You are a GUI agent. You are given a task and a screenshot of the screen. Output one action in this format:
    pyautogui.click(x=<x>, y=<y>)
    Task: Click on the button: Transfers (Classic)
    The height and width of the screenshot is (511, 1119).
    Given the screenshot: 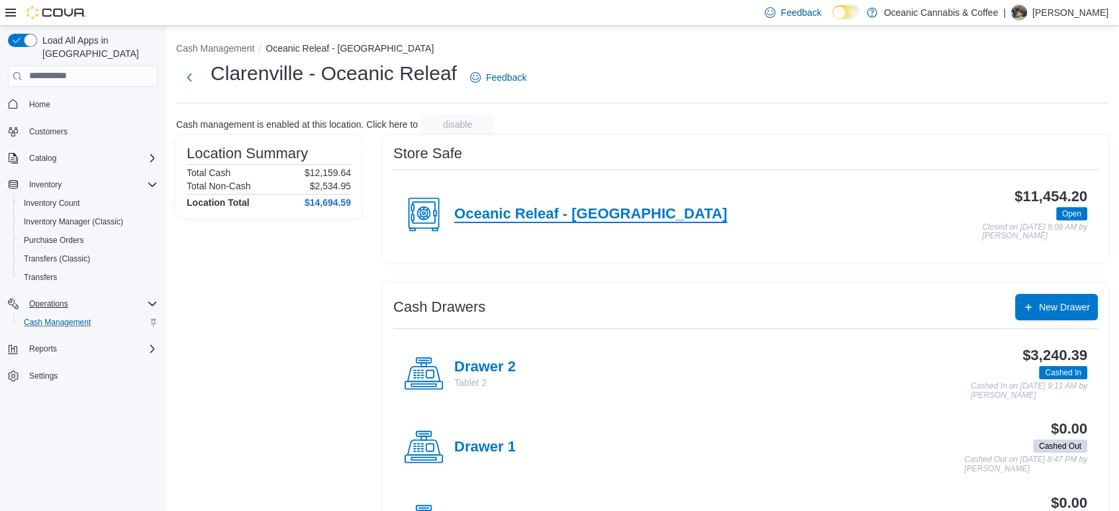 What is the action you would take?
    pyautogui.click(x=88, y=259)
    